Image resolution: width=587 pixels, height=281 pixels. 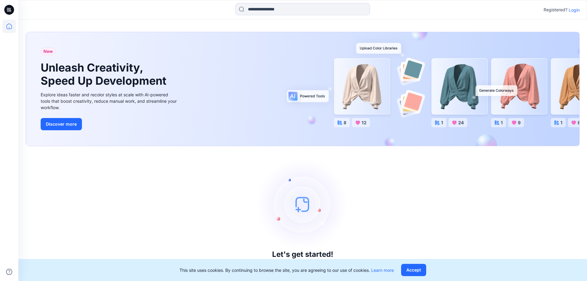 I want to click on p: This site uses cookies. By continuing to browse the site, you are agreeing to our use of cookies., so click(x=287, y=270).